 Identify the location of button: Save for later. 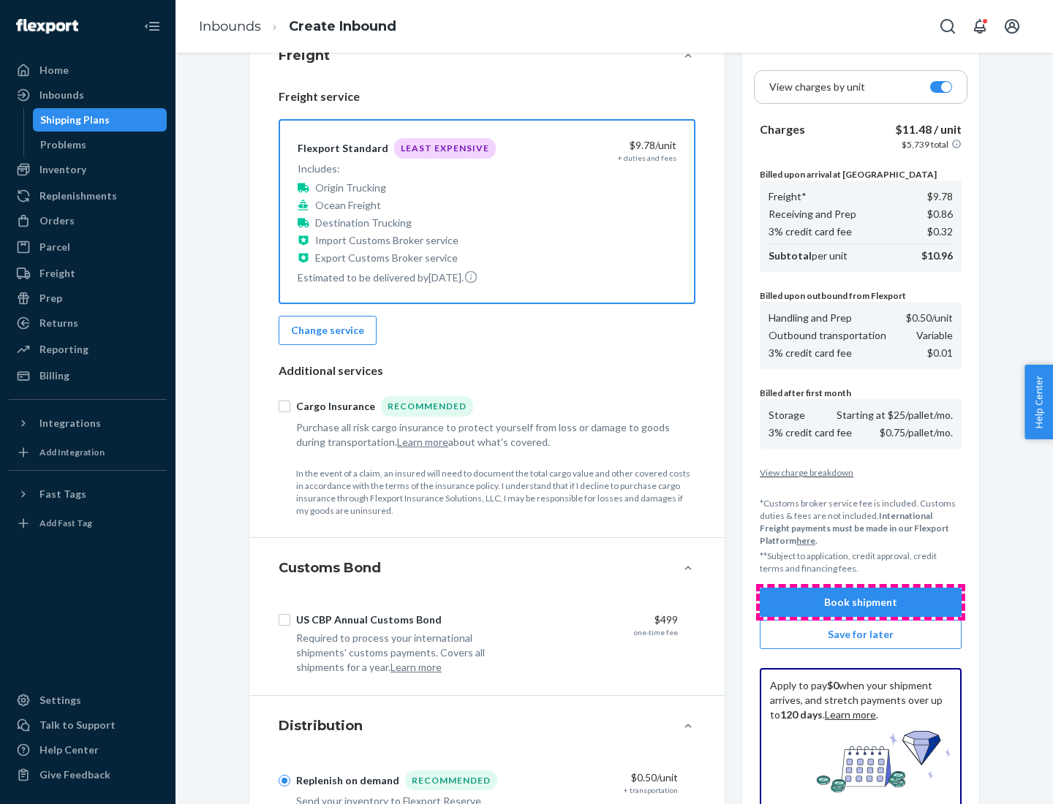
(861, 635).